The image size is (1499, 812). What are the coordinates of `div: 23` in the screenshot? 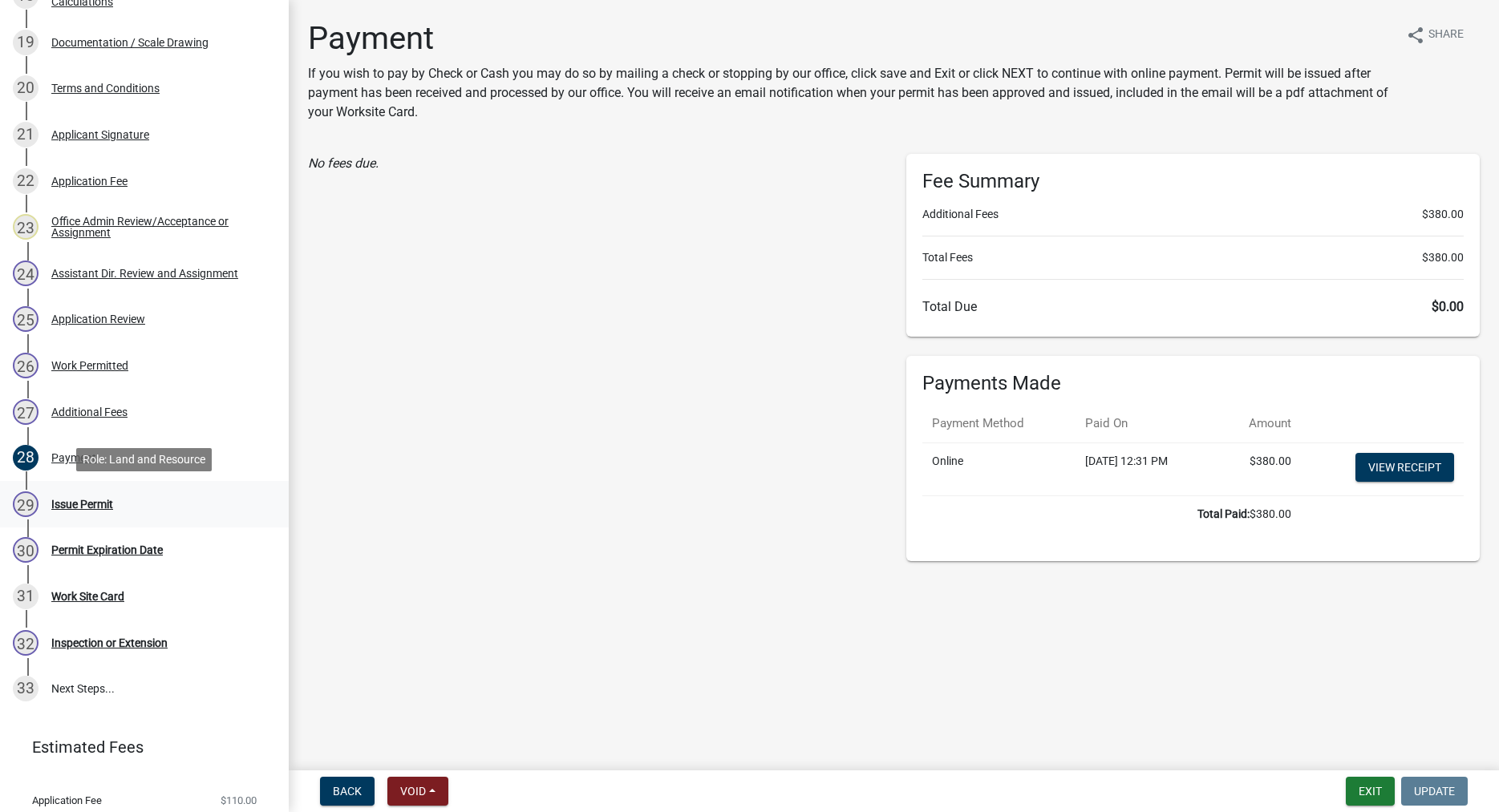 It's located at (26, 227).